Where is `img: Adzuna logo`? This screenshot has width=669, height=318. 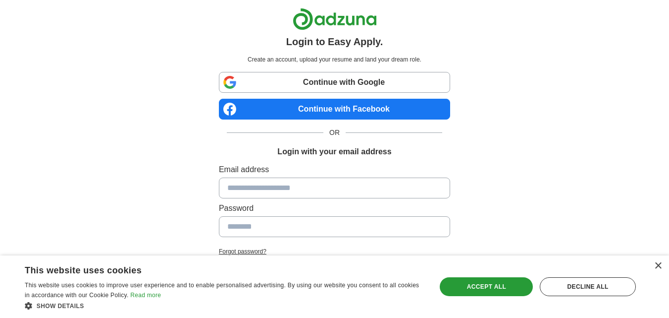
img: Adzuna logo is located at coordinates (335, 19).